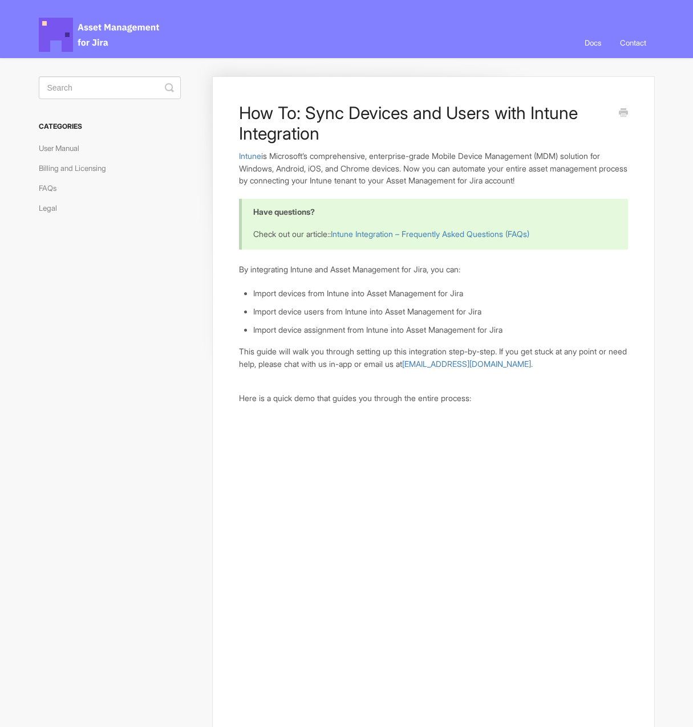  Describe the element at coordinates (433, 168) in the screenshot. I see `p: is Microsoft’s comprehensive, enterprise-grade Mobile Device Management (MDM) solution for Window...` at that location.